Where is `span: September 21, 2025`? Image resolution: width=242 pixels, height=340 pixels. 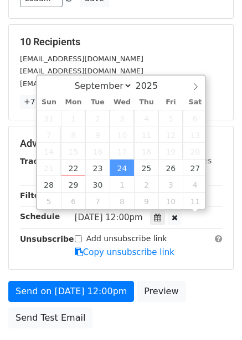
span: September 21, 2025 is located at coordinates (49, 168).